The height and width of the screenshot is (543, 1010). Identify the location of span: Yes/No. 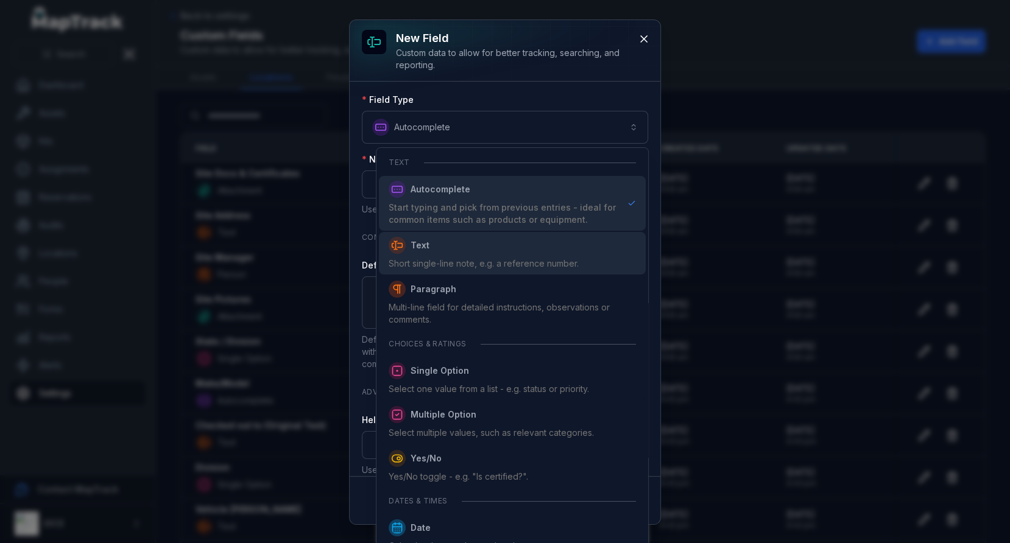
(426, 459).